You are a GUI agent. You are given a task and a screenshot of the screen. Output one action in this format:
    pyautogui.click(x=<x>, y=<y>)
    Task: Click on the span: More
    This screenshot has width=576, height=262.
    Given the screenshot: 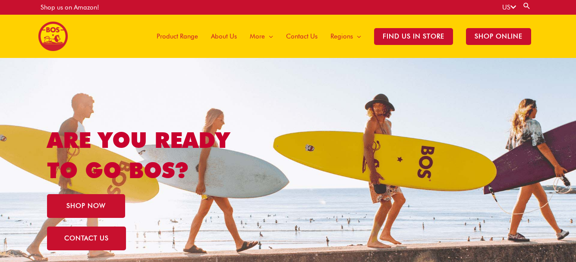 What is the action you would take?
    pyautogui.click(x=257, y=36)
    